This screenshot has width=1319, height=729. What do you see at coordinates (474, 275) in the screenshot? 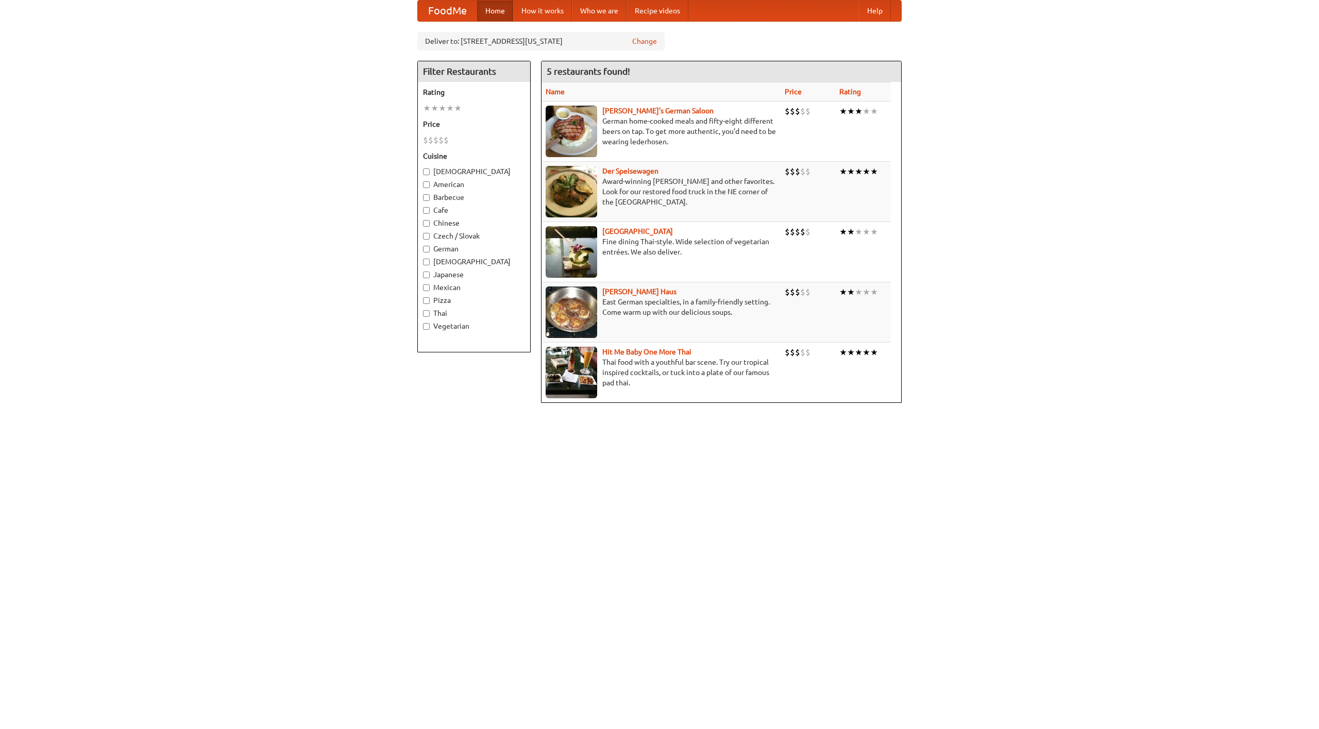
I see `label: Japanese` at bounding box center [474, 275].